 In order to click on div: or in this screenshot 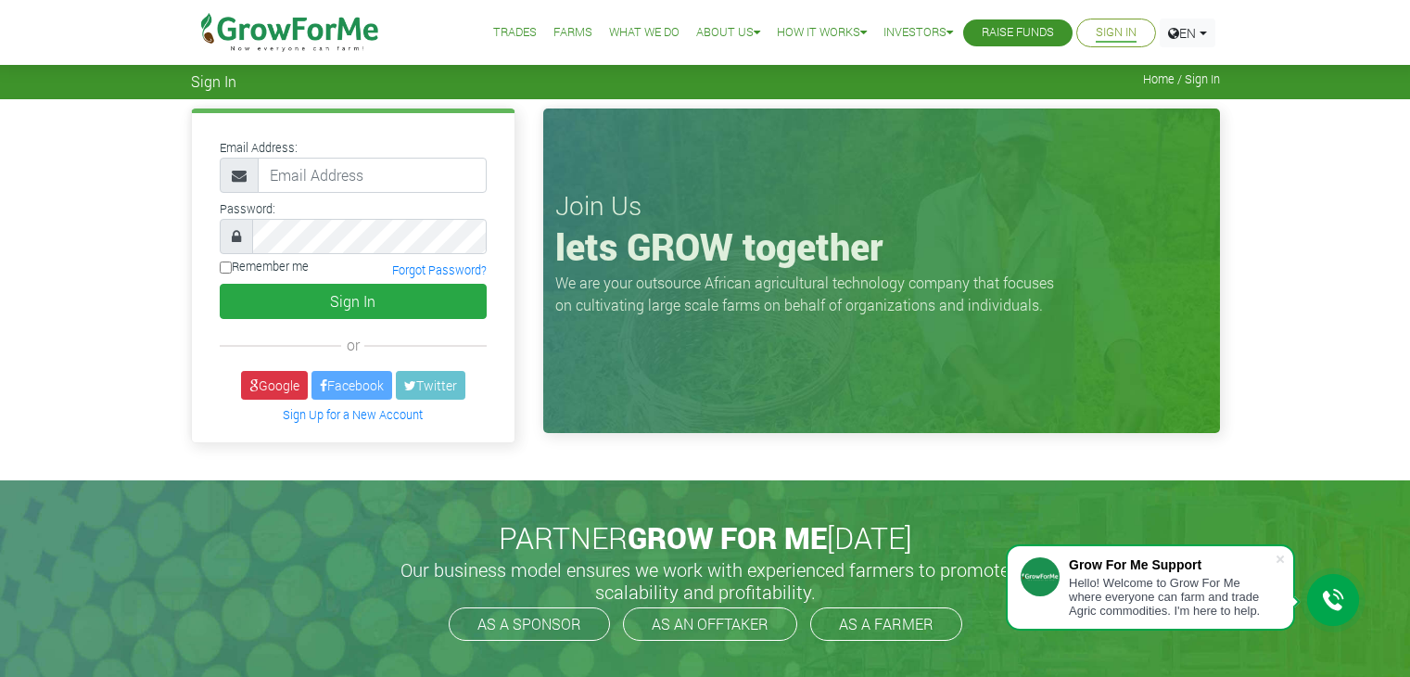, I will do `click(353, 345)`.